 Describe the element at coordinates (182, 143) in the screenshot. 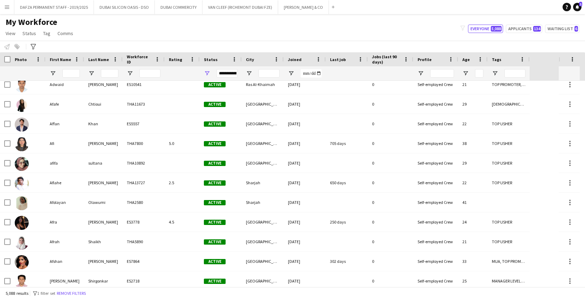

I see `div: 5.0` at that location.